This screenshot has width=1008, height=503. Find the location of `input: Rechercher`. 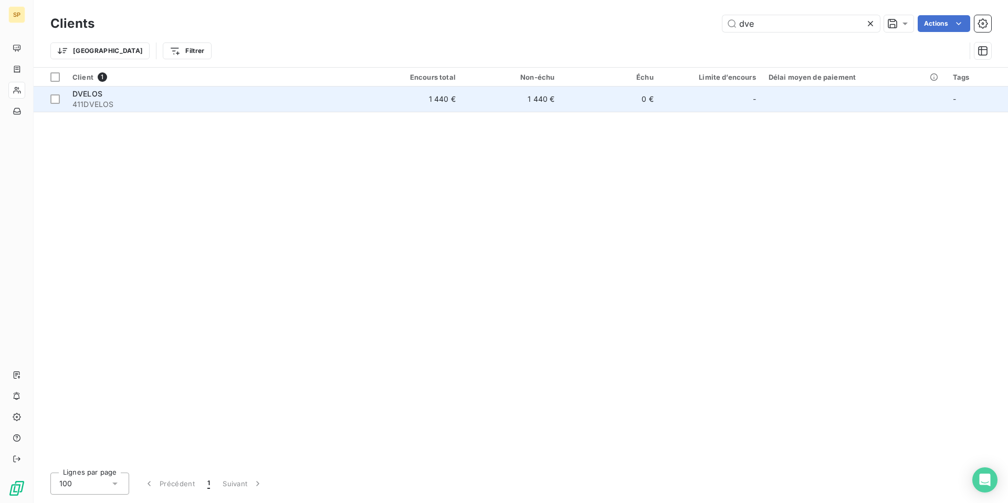

input: Rechercher is located at coordinates (801, 24).